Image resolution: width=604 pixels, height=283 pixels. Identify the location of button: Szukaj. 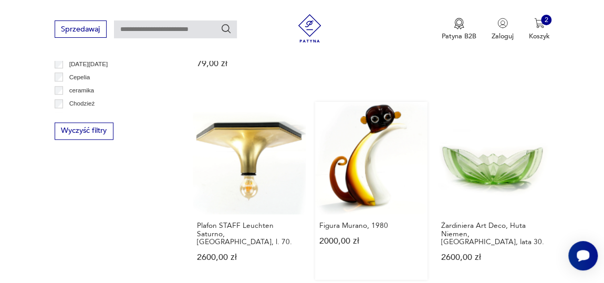
(226, 29).